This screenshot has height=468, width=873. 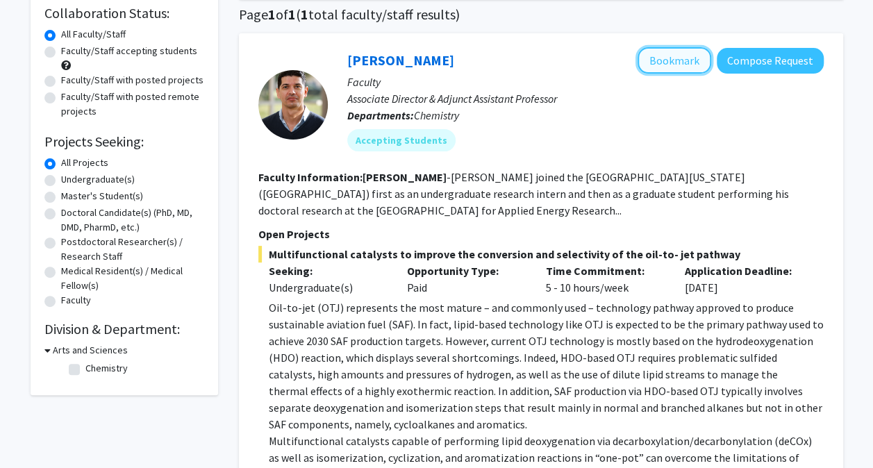 I want to click on span: Chemistry, so click(x=436, y=115).